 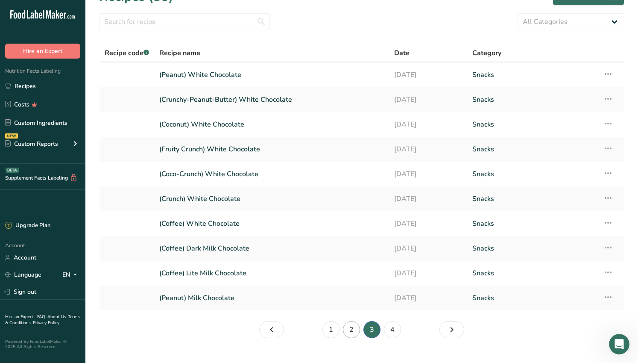 What do you see at coordinates (272, 298) in the screenshot?
I see `a: (Peanut) Milk Chocolate` at bounding box center [272, 298].